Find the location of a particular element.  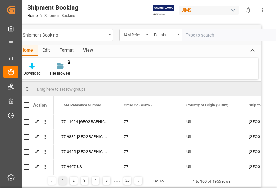

span: JAM Reference Number is located at coordinates (81, 105).